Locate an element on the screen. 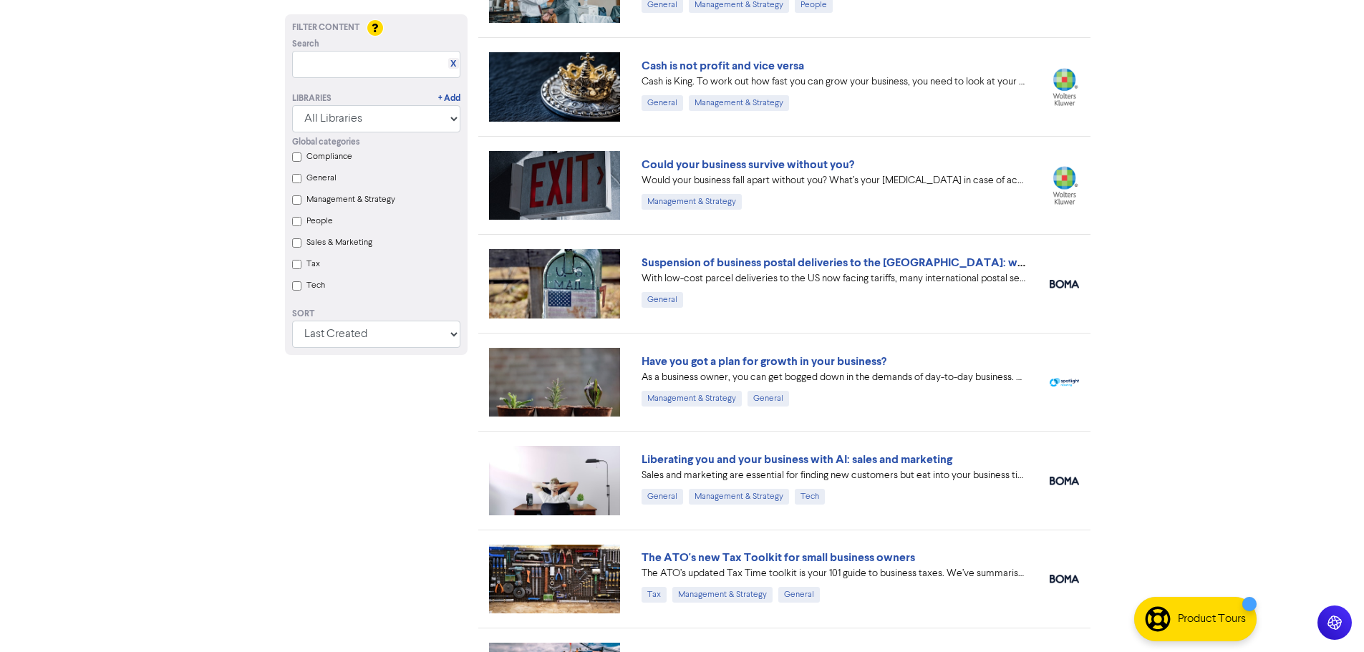  div: Cash is King. To work out how fast you can grow your business, you need to look at your projected... is located at coordinates (835, 82).